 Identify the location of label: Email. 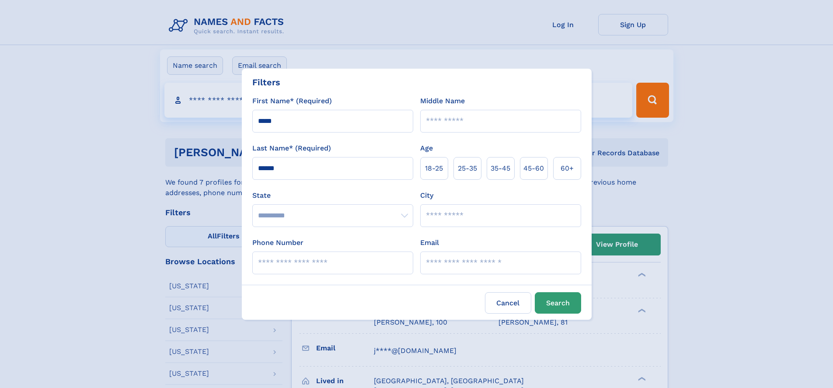
(429, 243).